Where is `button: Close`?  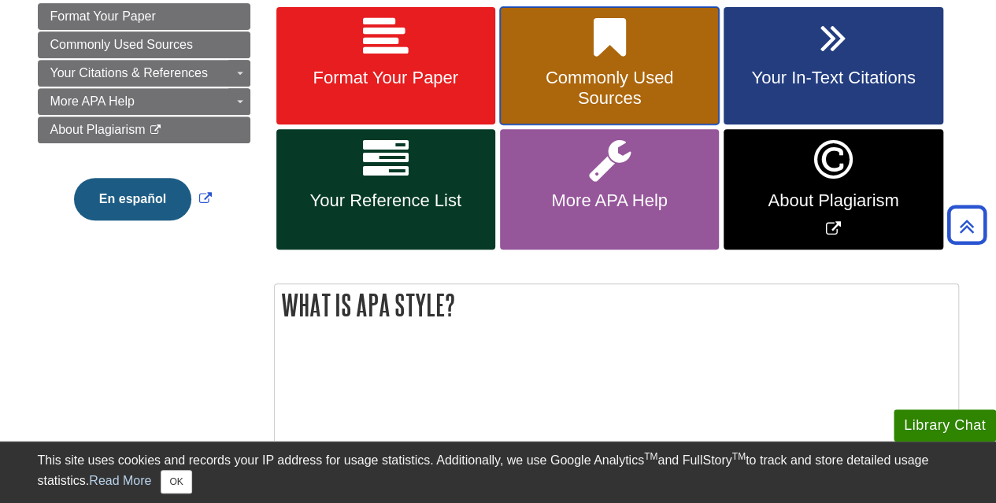 button: Close is located at coordinates (176, 482).